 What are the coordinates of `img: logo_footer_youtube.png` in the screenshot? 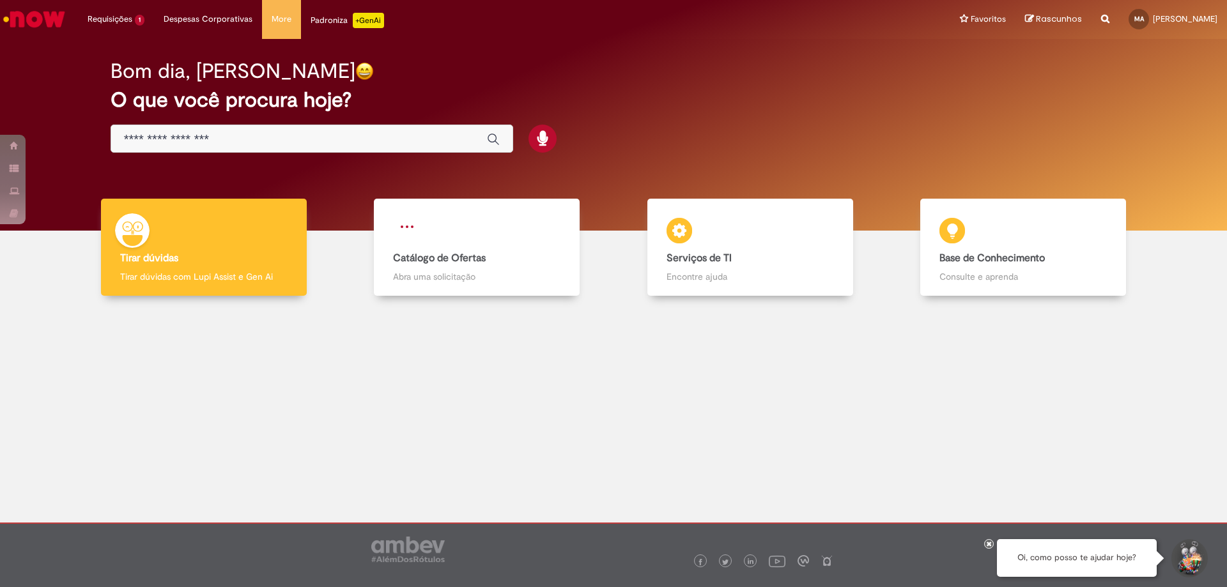 It's located at (777, 561).